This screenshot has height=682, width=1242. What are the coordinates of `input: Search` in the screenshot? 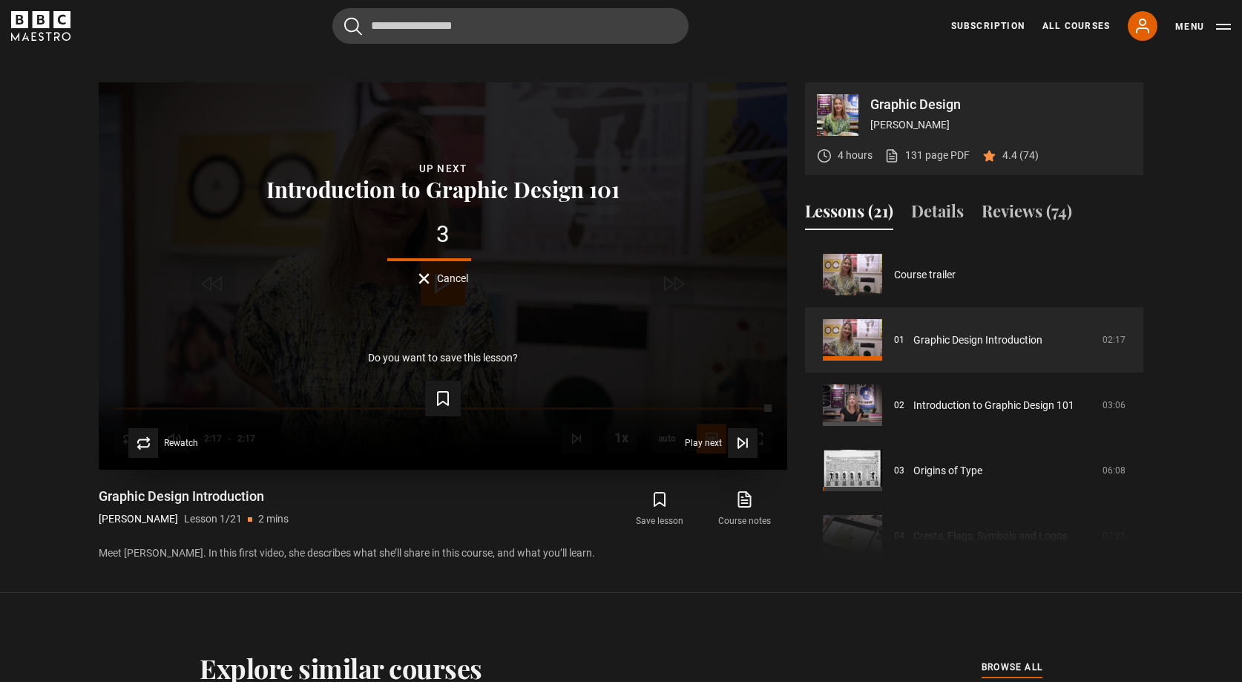 It's located at (511, 26).